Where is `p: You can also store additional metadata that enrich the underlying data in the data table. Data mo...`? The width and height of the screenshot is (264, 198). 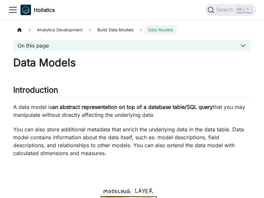 p: You can also store additional metadata that enrich the underlying data in the data table. Data mo... is located at coordinates (132, 141).